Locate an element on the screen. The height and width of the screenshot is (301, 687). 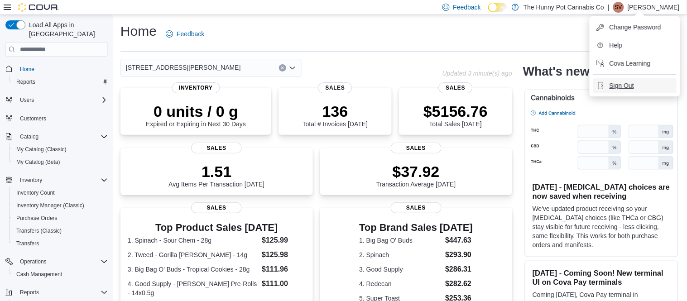
input: Dark Mode is located at coordinates (498, 7).